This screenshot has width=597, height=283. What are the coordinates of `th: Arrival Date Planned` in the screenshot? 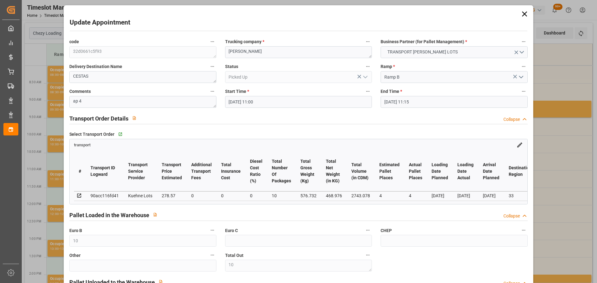 It's located at (491, 171).